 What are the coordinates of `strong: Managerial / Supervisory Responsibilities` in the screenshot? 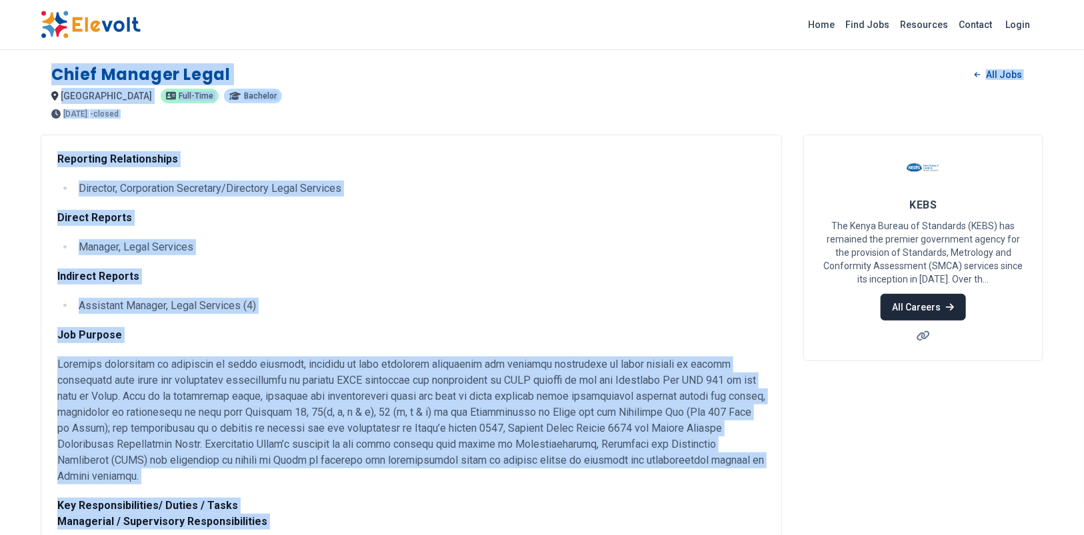 It's located at (162, 521).